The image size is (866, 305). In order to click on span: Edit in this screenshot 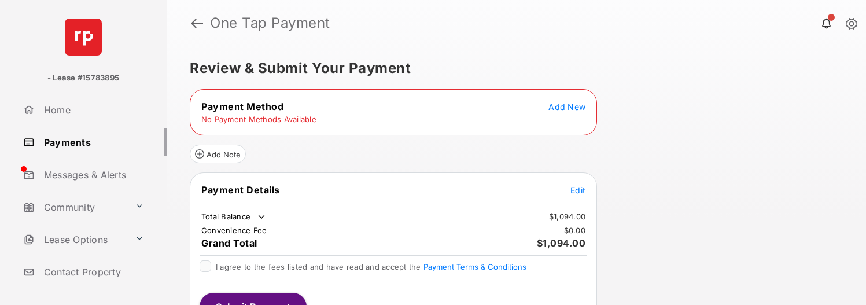, I will do `click(578, 190)`.